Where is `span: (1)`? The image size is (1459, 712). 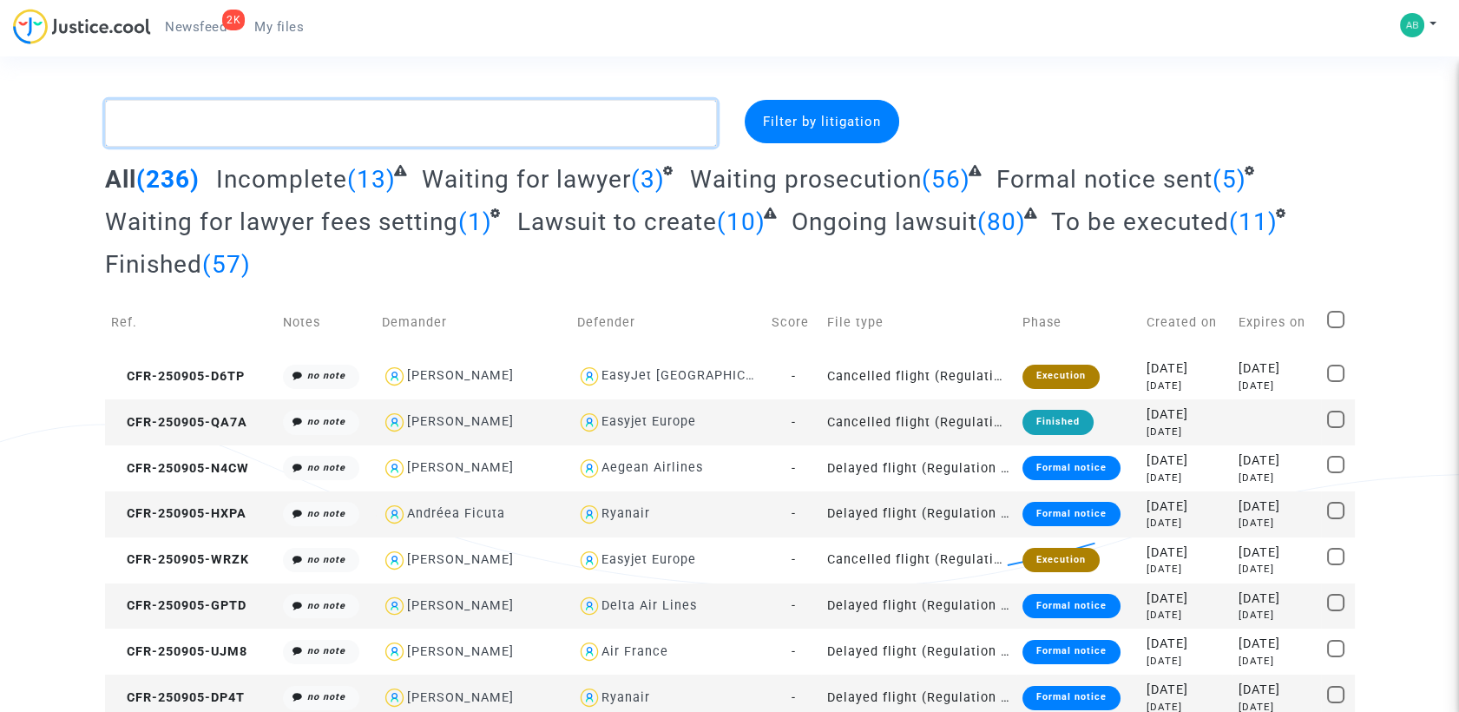
span: (1) is located at coordinates (475, 221).